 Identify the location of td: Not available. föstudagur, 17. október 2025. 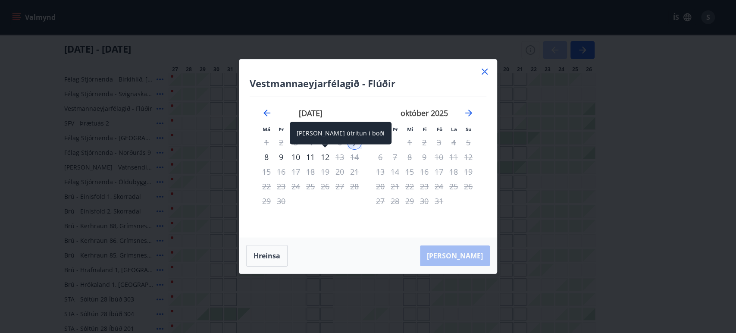
(439, 172).